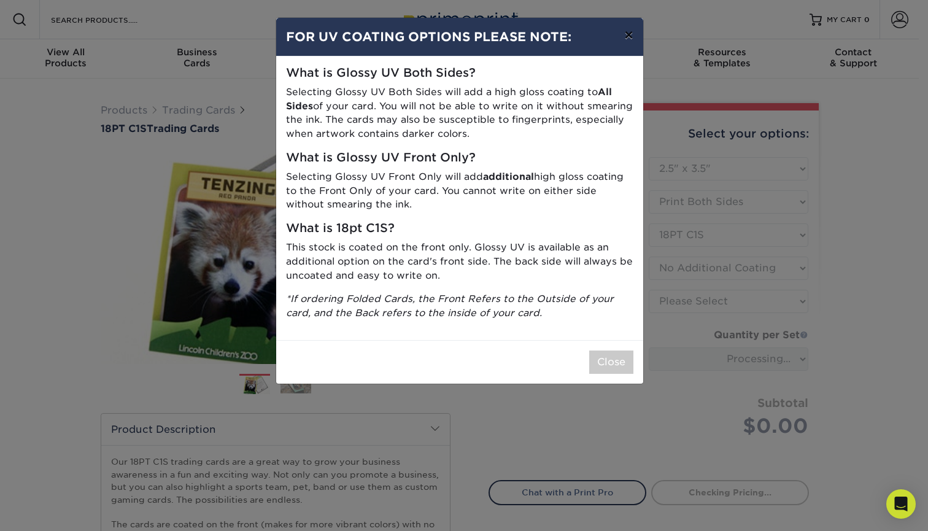 This screenshot has height=531, width=928. Describe the element at coordinates (460, 37) in the screenshot. I see `h4: FOR UV COATING OPTIONS PLEASE NOTE:` at that location.